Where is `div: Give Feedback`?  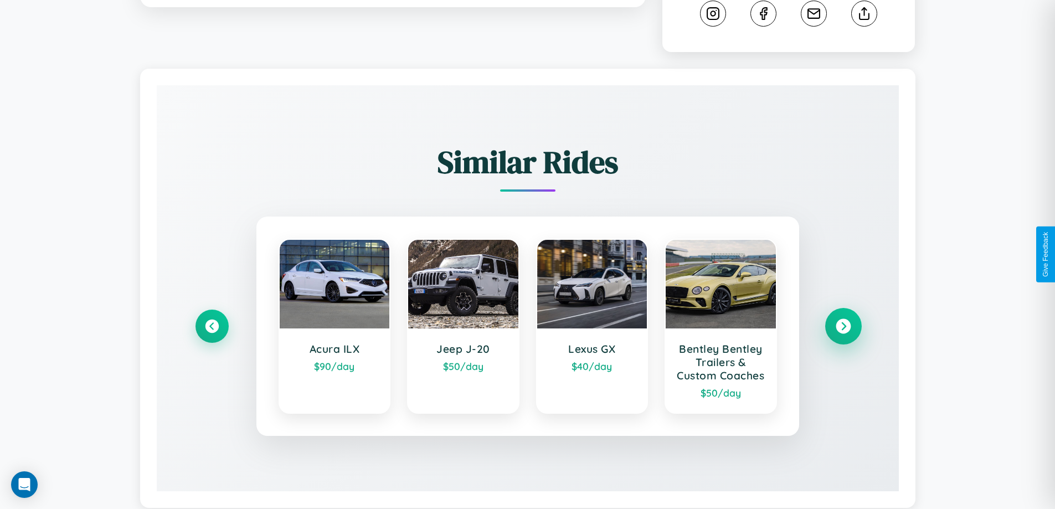 div: Give Feedback is located at coordinates (1045, 254).